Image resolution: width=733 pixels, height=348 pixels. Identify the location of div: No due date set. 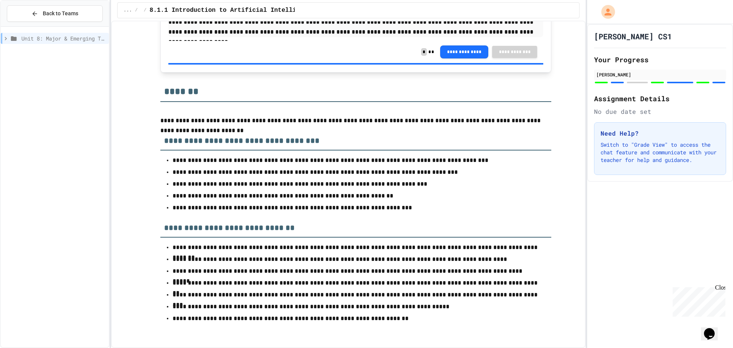
(660, 111).